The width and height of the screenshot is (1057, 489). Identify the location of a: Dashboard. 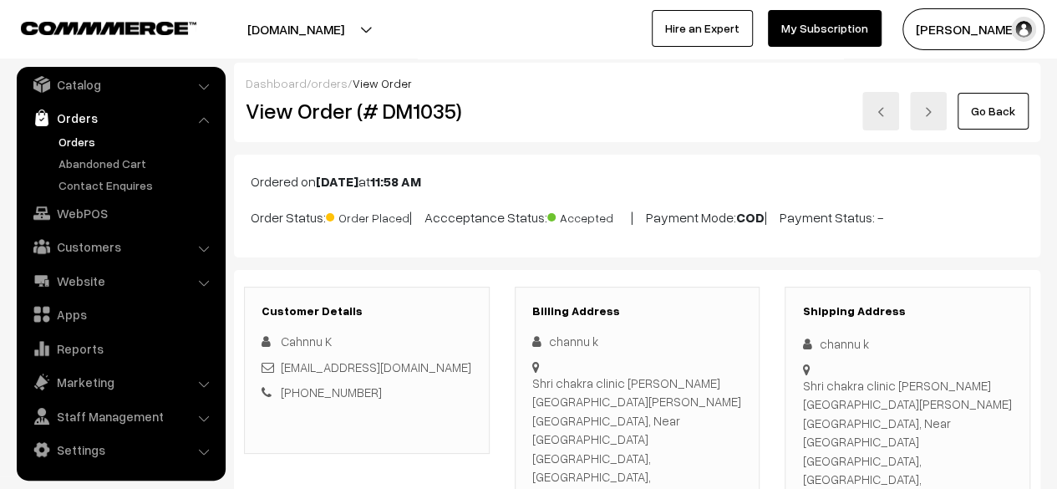
(276, 83).